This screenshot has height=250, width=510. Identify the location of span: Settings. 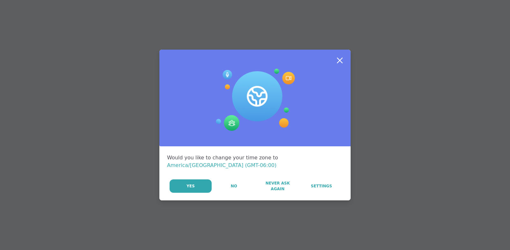
(321, 186).